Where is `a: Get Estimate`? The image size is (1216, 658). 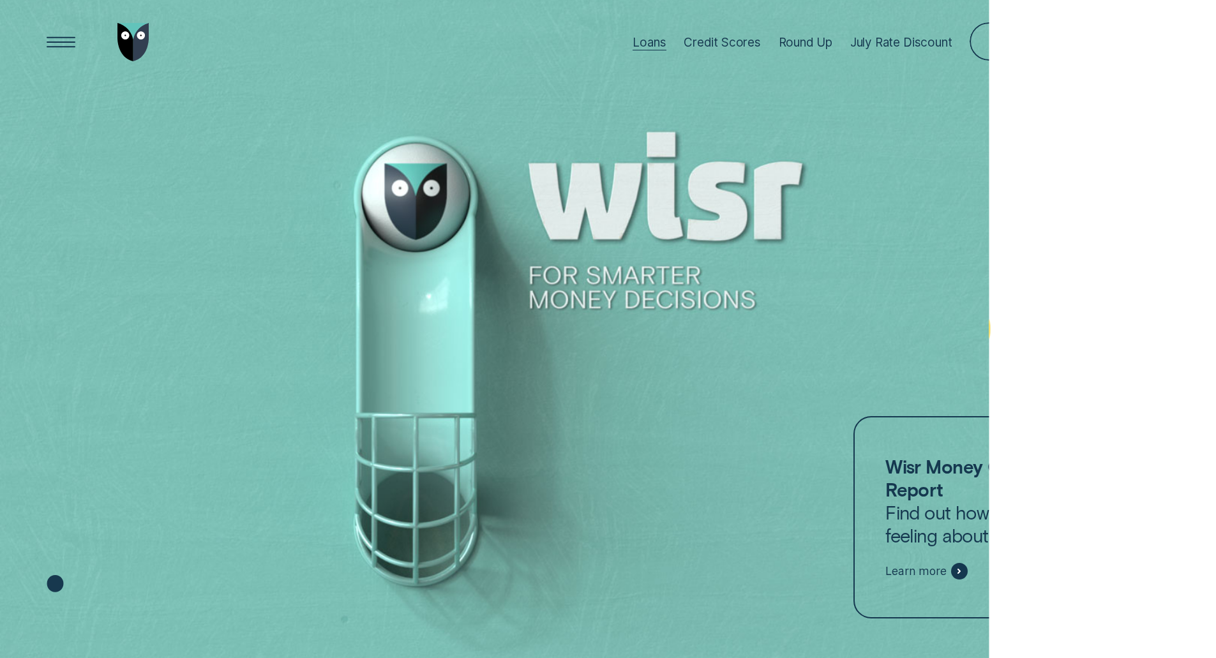 a: Get Estimate is located at coordinates (1116, 42).